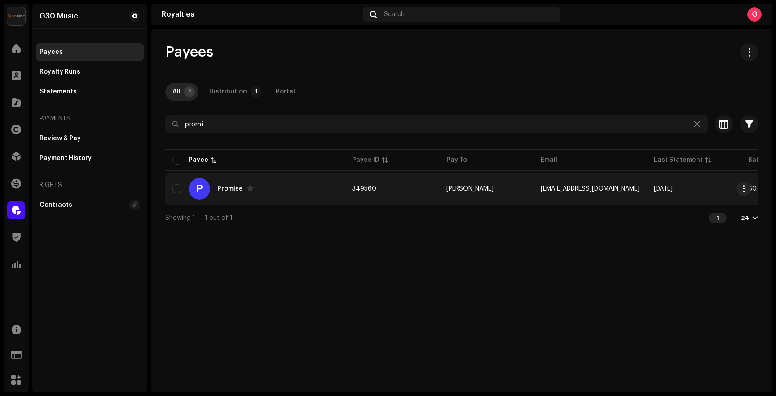 This screenshot has height=396, width=776. Describe the element at coordinates (90, 185) in the screenshot. I see `re-a-nav-header: Rights` at that location.